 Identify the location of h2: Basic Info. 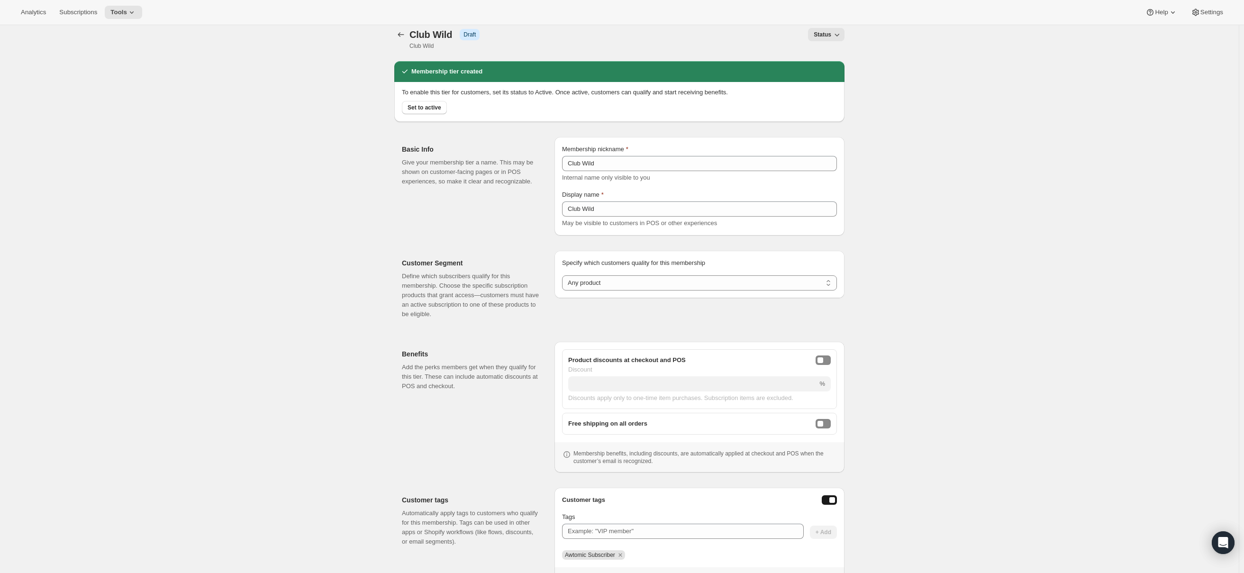
(471, 149).